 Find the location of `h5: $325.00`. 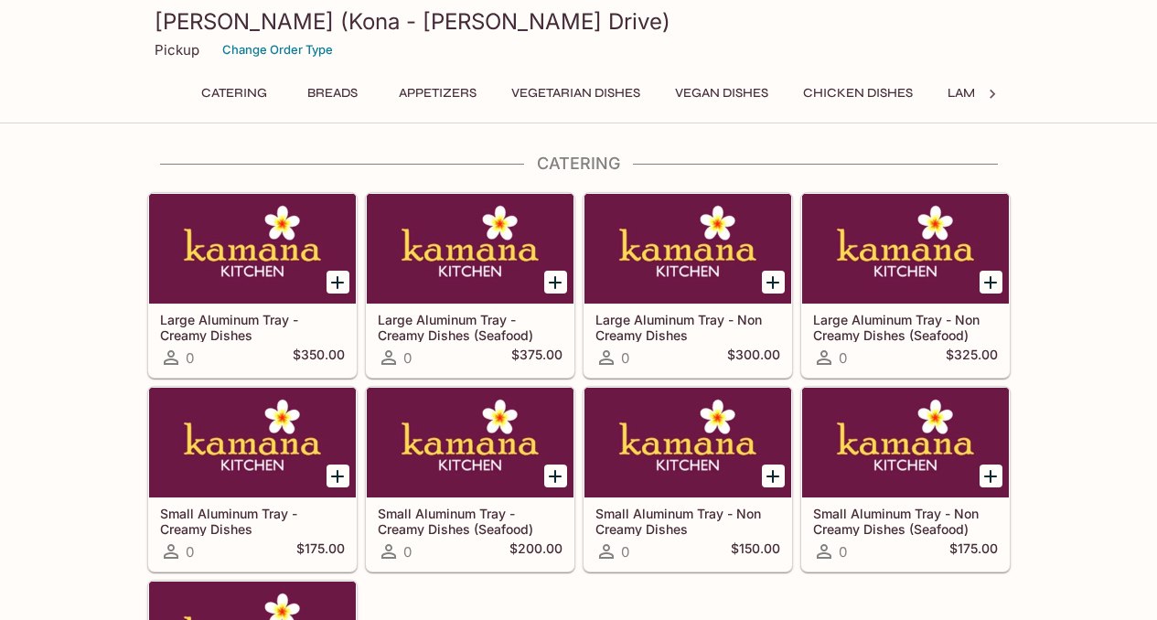

h5: $325.00 is located at coordinates (971, 358).